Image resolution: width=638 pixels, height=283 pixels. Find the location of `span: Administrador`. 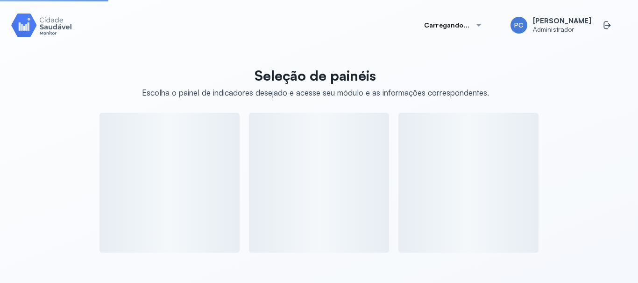

span: Administrador is located at coordinates (562, 29).